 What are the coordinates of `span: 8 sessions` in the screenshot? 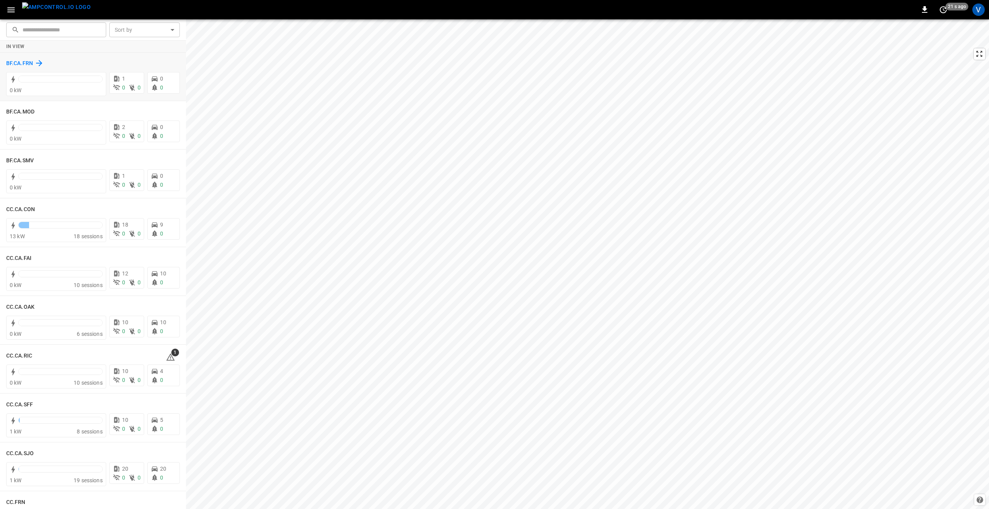 It's located at (90, 432).